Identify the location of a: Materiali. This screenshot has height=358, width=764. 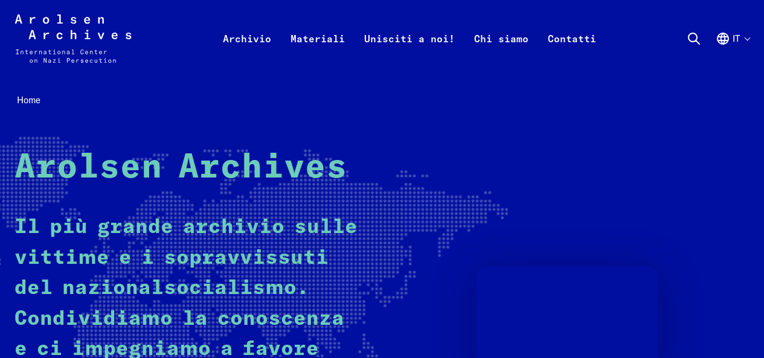
(318, 53).